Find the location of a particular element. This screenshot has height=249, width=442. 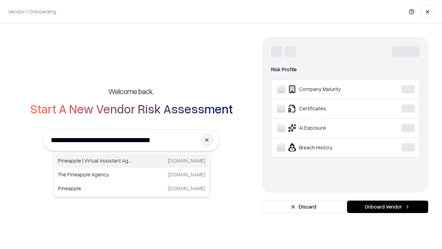

div: Company Maturity is located at coordinates (329, 89).